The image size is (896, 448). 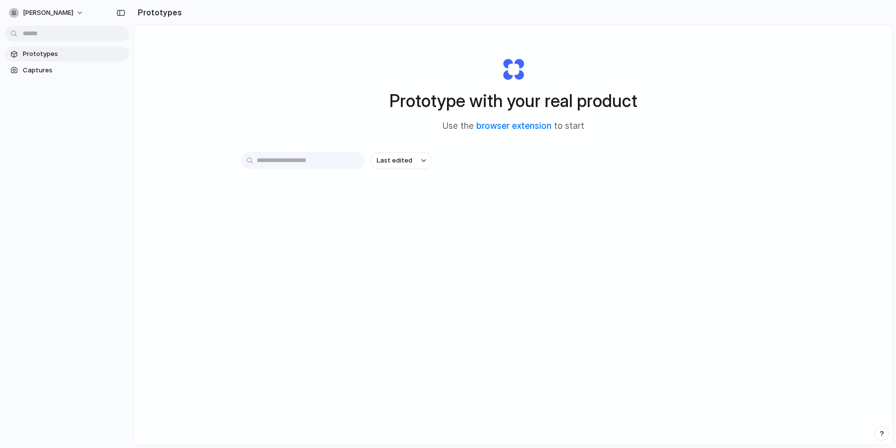 I want to click on a: browser extension, so click(x=514, y=126).